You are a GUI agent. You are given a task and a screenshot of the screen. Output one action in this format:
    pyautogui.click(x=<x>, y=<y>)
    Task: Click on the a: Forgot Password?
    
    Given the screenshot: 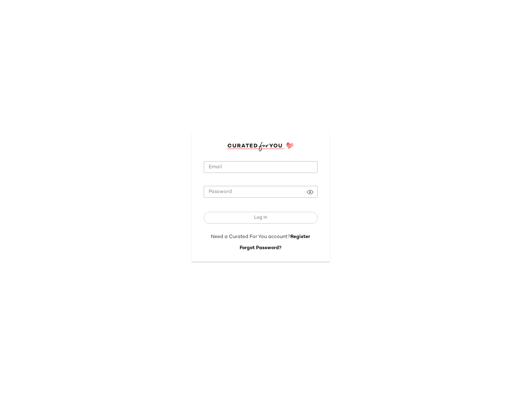 What is the action you would take?
    pyautogui.click(x=260, y=248)
    